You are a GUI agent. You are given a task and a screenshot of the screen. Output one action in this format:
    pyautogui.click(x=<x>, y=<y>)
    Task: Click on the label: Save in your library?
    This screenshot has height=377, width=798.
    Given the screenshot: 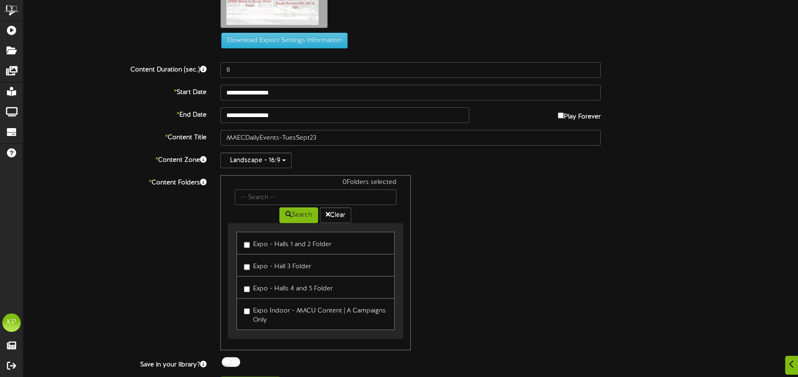 What is the action you would take?
    pyautogui.click(x=115, y=363)
    